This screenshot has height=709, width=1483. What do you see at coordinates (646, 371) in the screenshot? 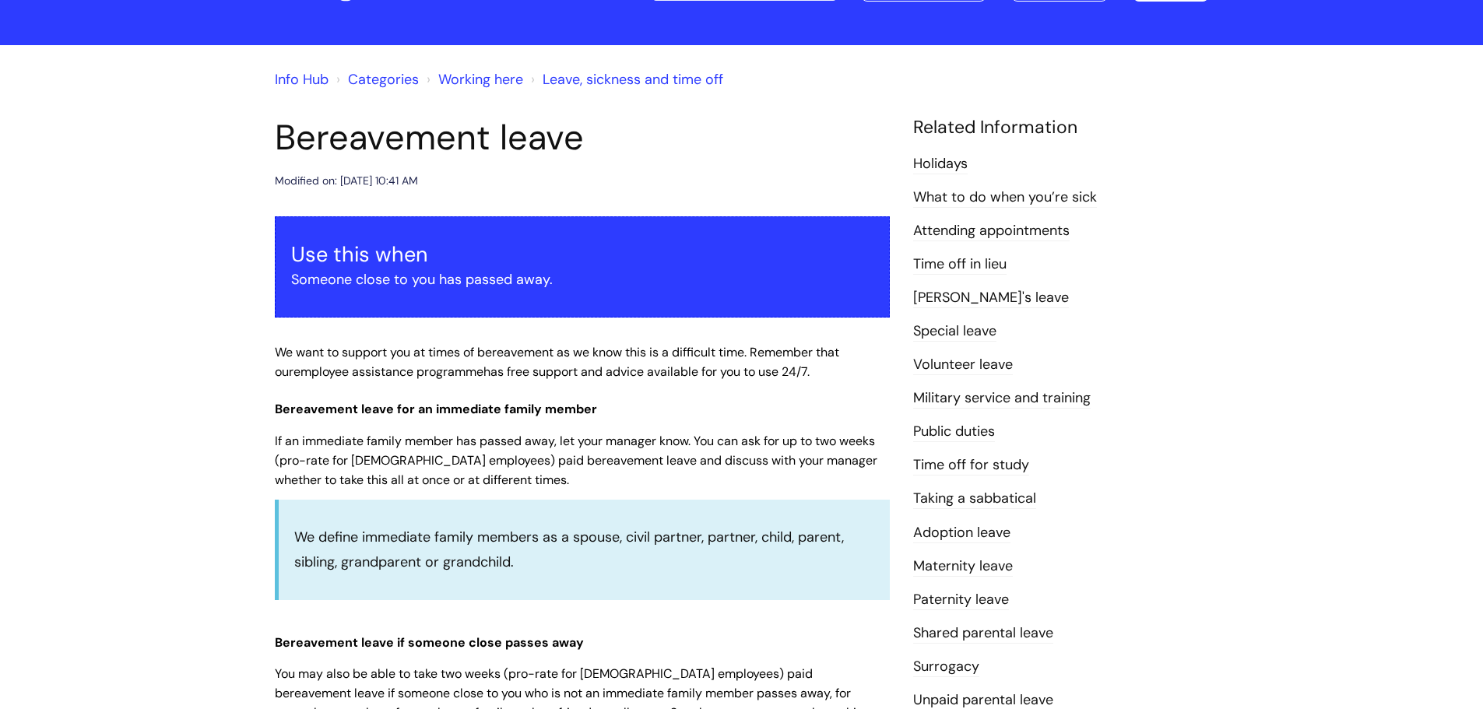
I see `span: has free support and advice available for you to use 24/7.` at bounding box center [646, 371].